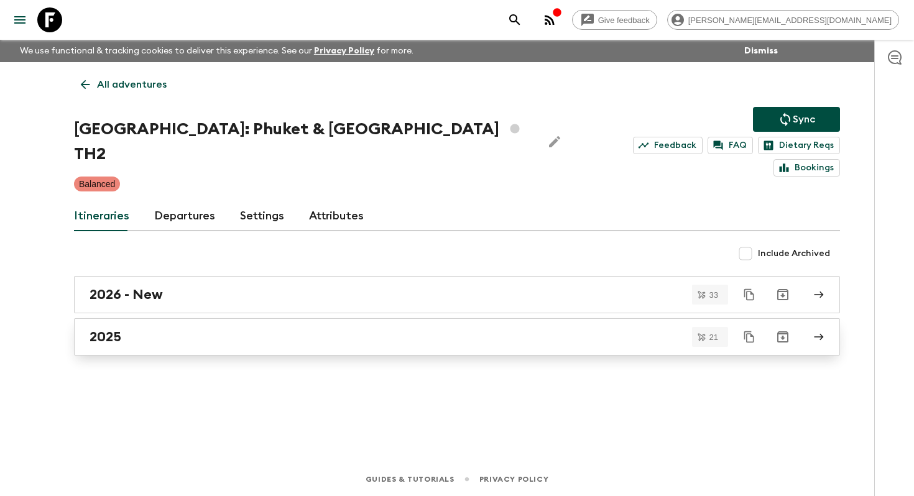 The height and width of the screenshot is (496, 914). What do you see at coordinates (624, 20) in the screenshot?
I see `span: Give feedback` at bounding box center [624, 20].